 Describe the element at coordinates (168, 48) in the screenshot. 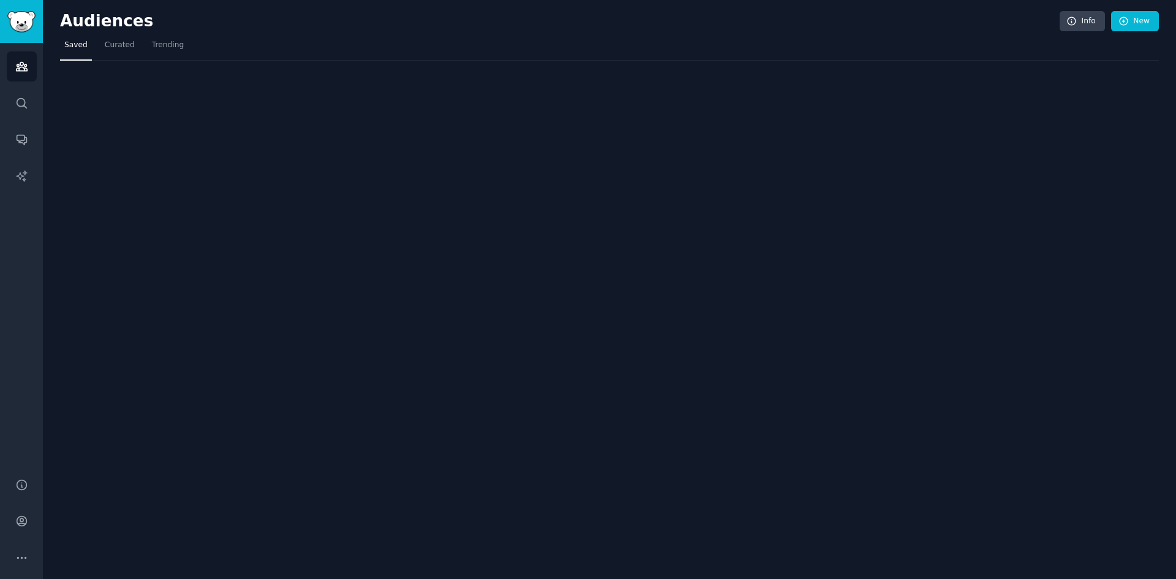

I see `a: Trending` at that location.